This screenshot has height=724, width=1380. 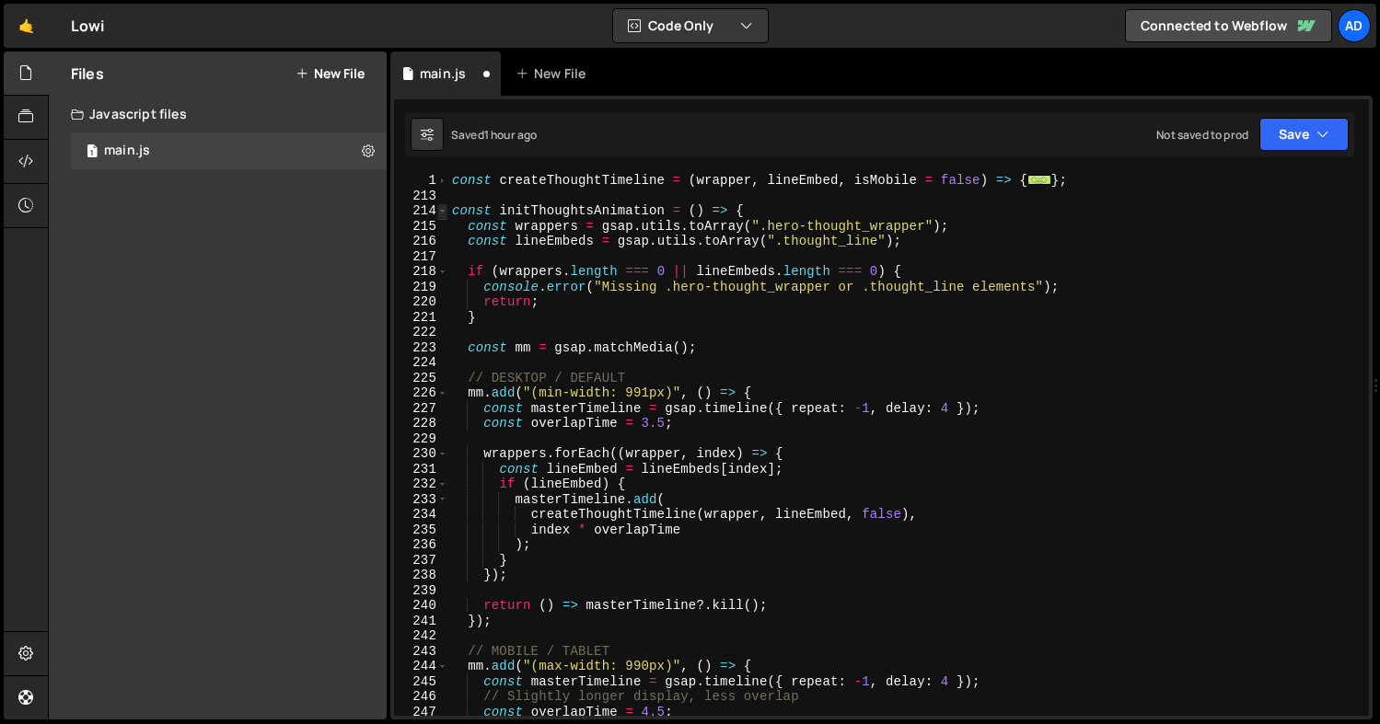 What do you see at coordinates (421, 682) in the screenshot?
I see `div: 245` at bounding box center [421, 682].